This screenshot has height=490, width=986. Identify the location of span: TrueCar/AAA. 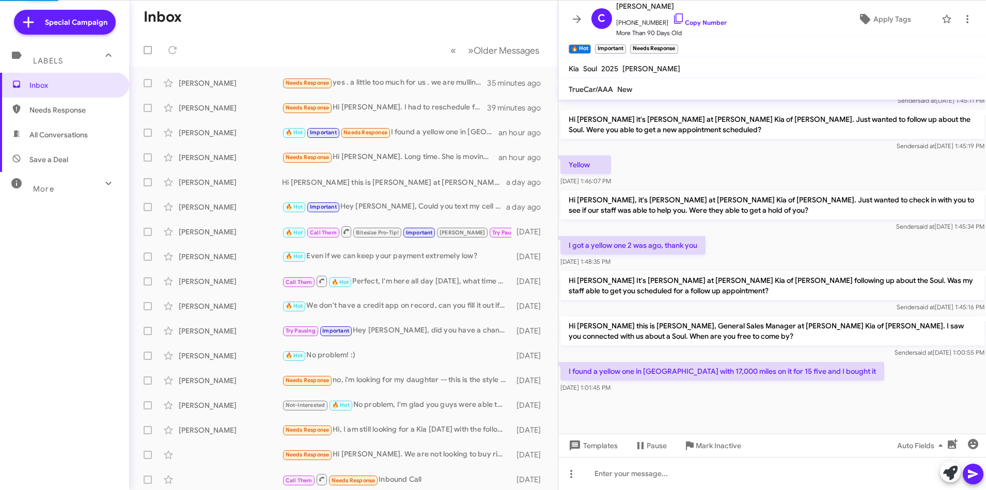
(591, 89).